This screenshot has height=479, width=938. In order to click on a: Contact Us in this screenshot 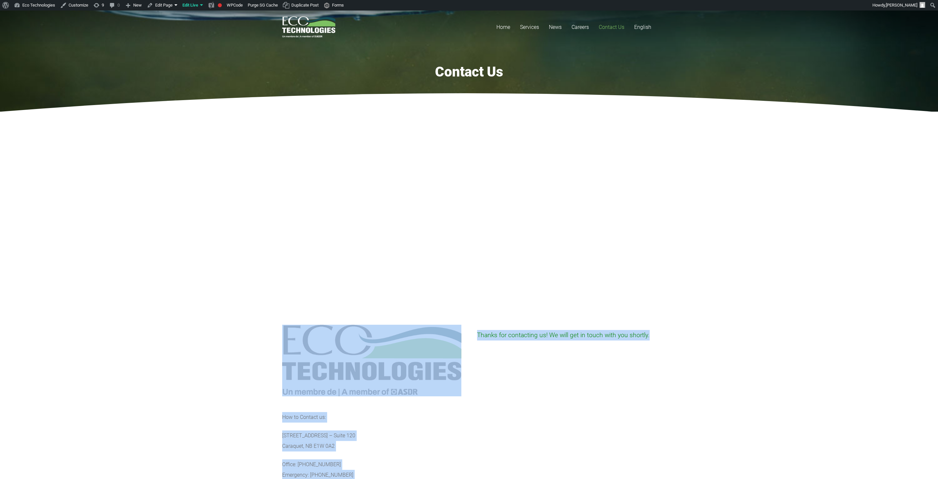, I will do `click(611, 27)`.